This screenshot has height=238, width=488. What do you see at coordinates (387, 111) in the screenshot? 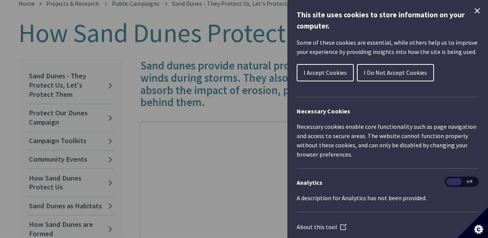
I see `h2: Necessary Cookies` at bounding box center [387, 111].